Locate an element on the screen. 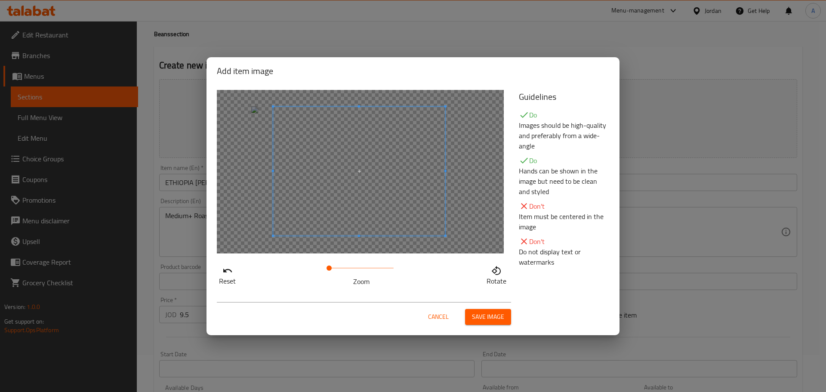 The image size is (826, 392). p: Do not display text or watermarks is located at coordinates (564, 257).